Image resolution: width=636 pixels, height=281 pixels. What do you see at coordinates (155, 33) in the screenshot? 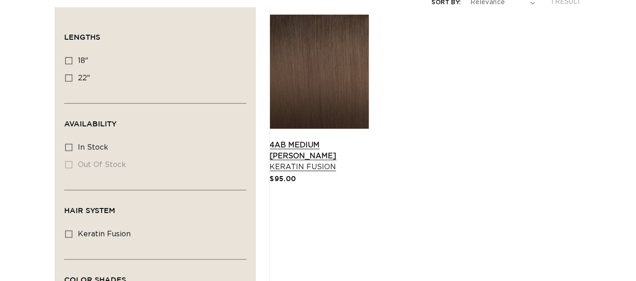
I see `summary: Lengths (0 selected)` at bounding box center [155, 33].